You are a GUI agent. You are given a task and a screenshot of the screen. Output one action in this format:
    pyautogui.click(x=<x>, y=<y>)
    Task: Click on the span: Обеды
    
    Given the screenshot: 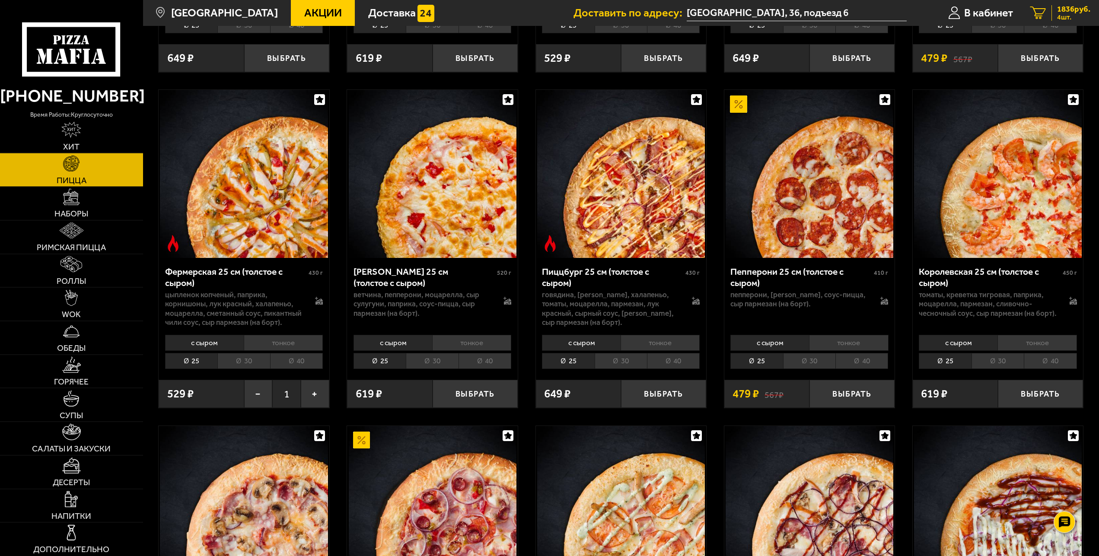 What is the action you would take?
    pyautogui.click(x=71, y=348)
    